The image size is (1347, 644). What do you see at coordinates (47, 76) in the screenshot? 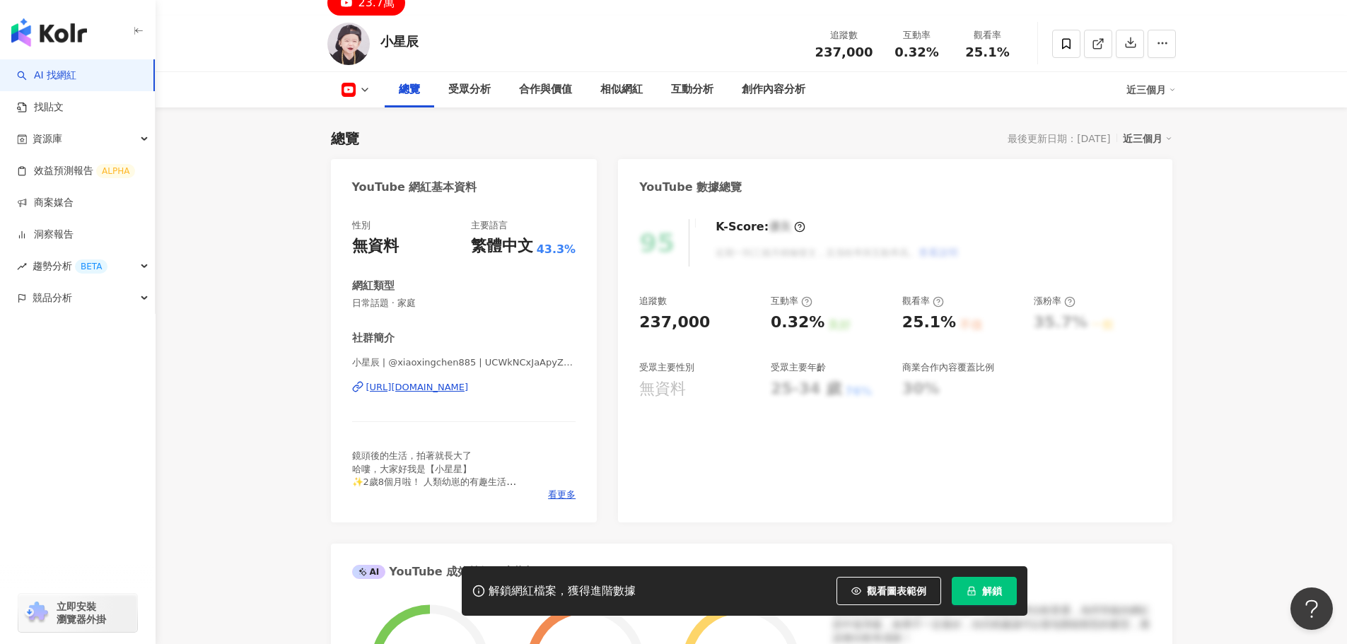
I see `a: searchAI 找網紅` at bounding box center [47, 76].